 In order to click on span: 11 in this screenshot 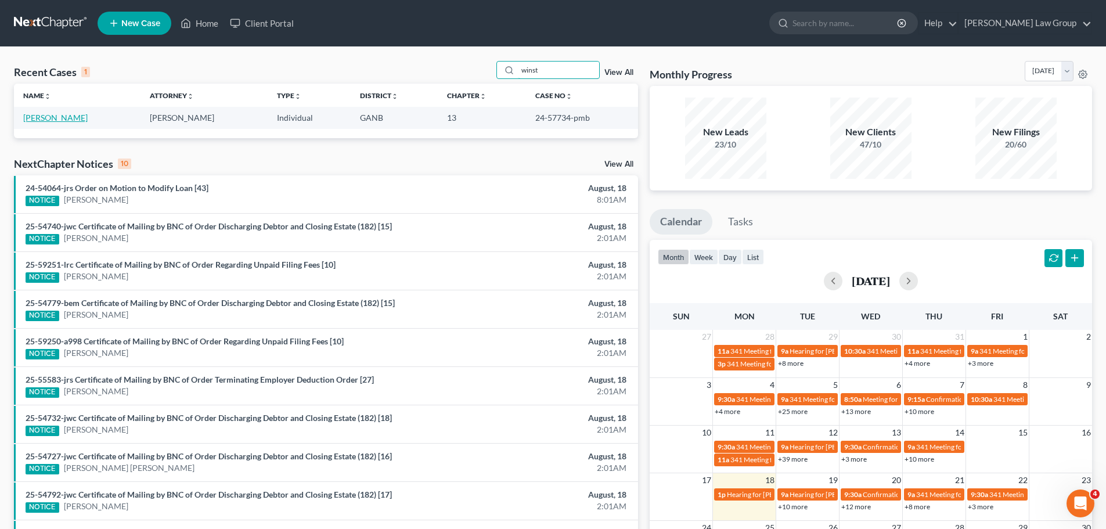, I will do `click(770, 432)`.